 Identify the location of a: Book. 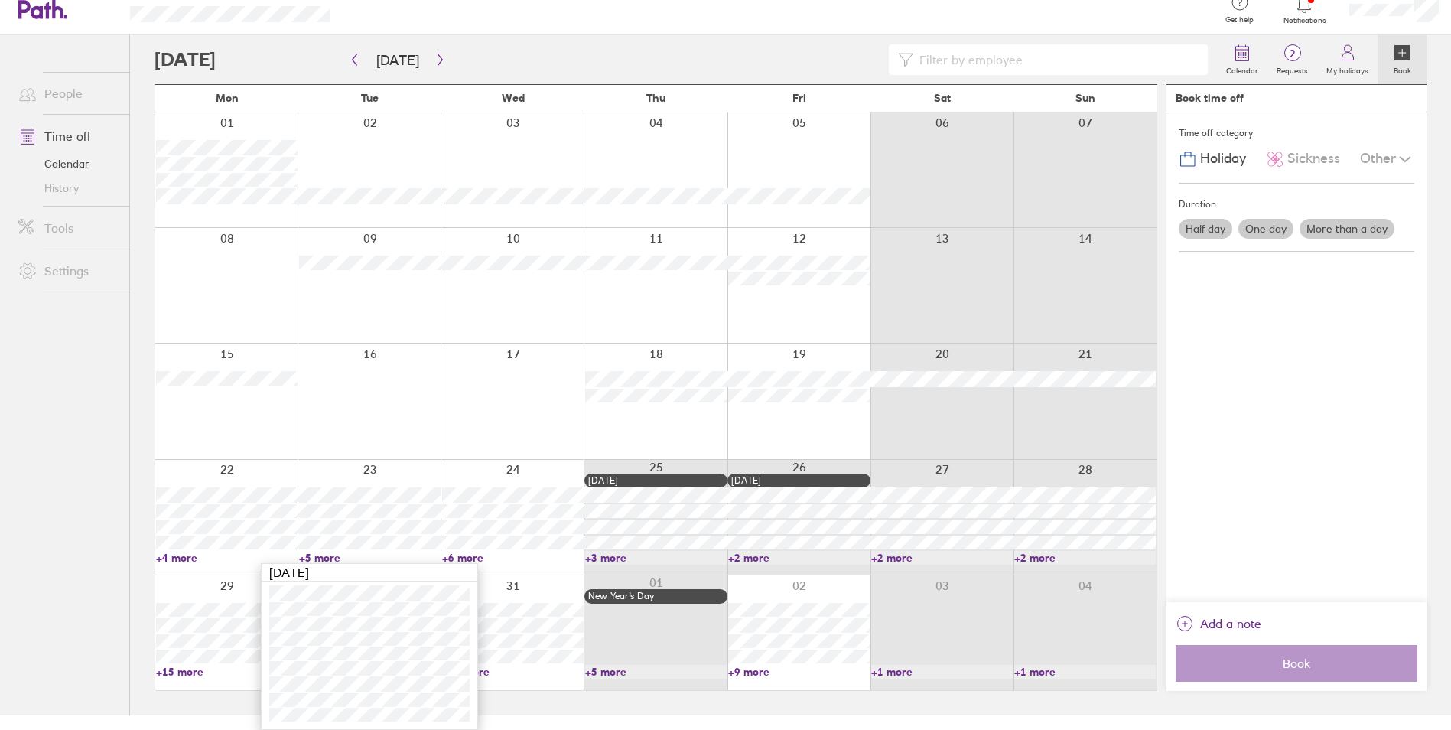
(1402, 60).